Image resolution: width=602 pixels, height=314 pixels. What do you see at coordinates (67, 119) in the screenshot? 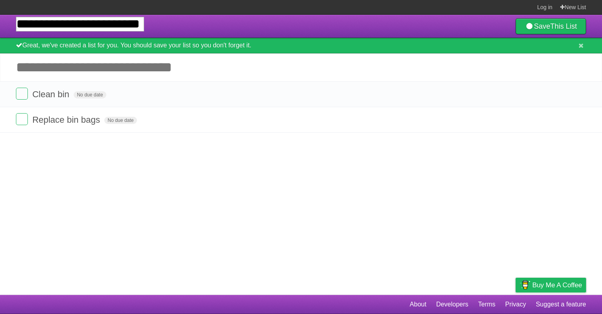
I see `span: Replace bin bags` at bounding box center [67, 119].